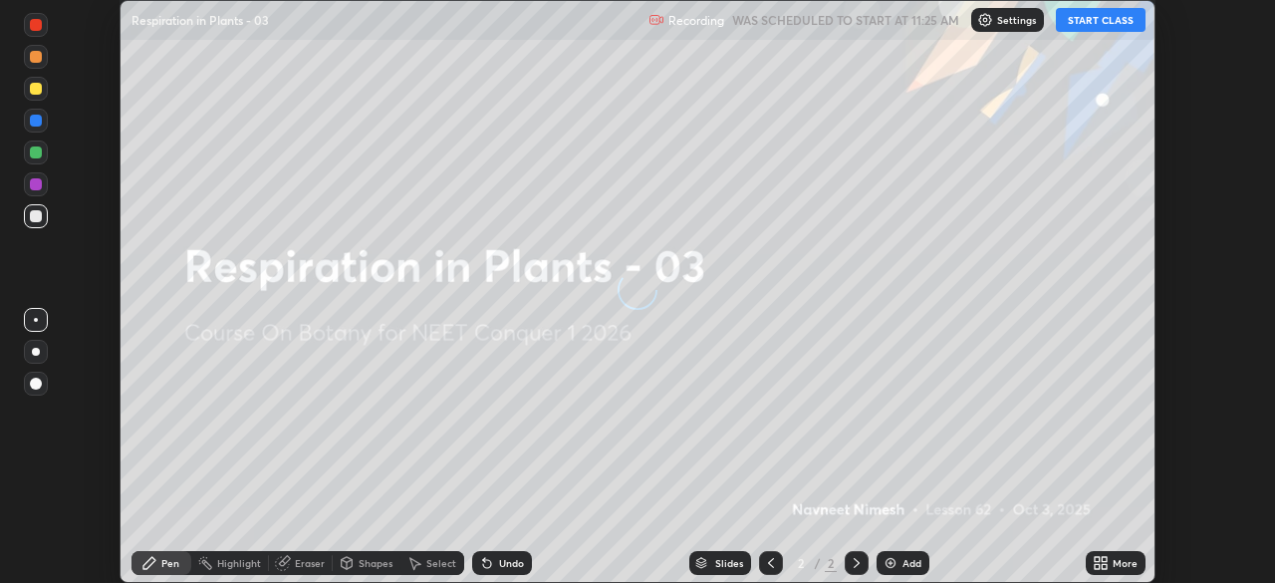  What do you see at coordinates (239, 563) in the screenshot?
I see `div: Highlight` at bounding box center [239, 563].